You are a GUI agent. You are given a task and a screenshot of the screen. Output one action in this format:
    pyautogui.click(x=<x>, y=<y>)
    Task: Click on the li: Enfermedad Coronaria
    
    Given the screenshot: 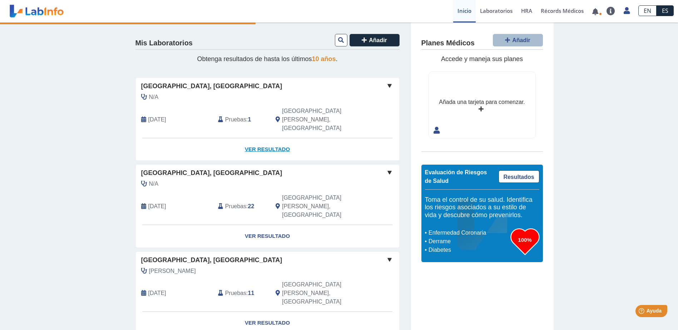 What is the action you would take?
    pyautogui.click(x=469, y=233)
    